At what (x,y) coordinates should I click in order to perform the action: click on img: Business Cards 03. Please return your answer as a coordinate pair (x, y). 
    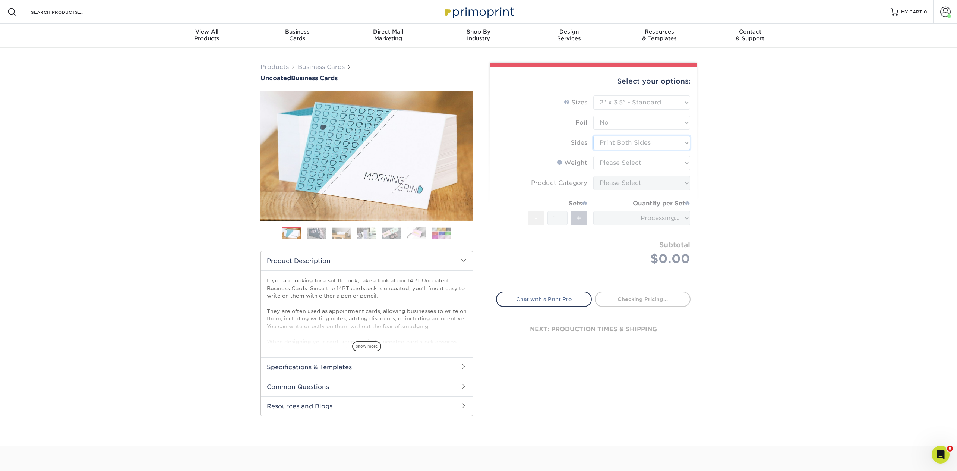
    Looking at the image, I should click on (342, 233).